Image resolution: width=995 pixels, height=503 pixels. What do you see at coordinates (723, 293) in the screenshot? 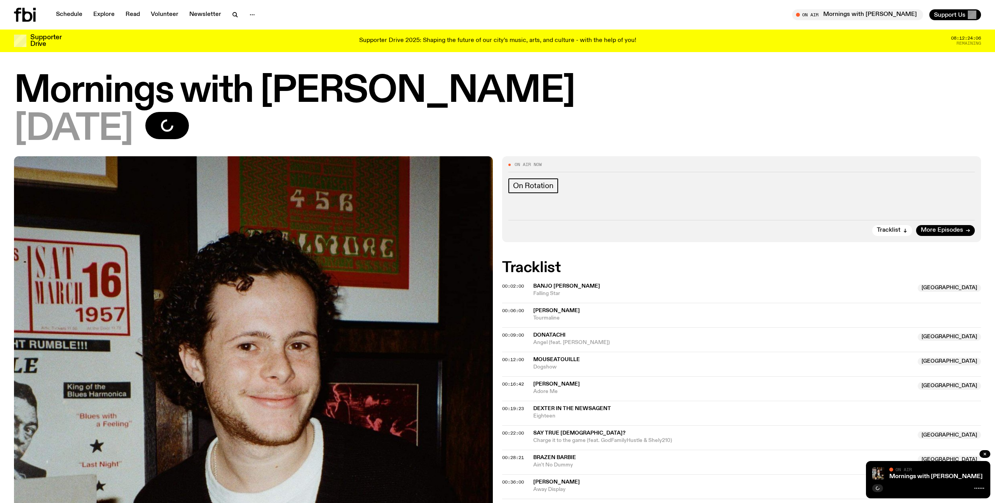
I see `span: Falling Star` at bounding box center [723, 293].